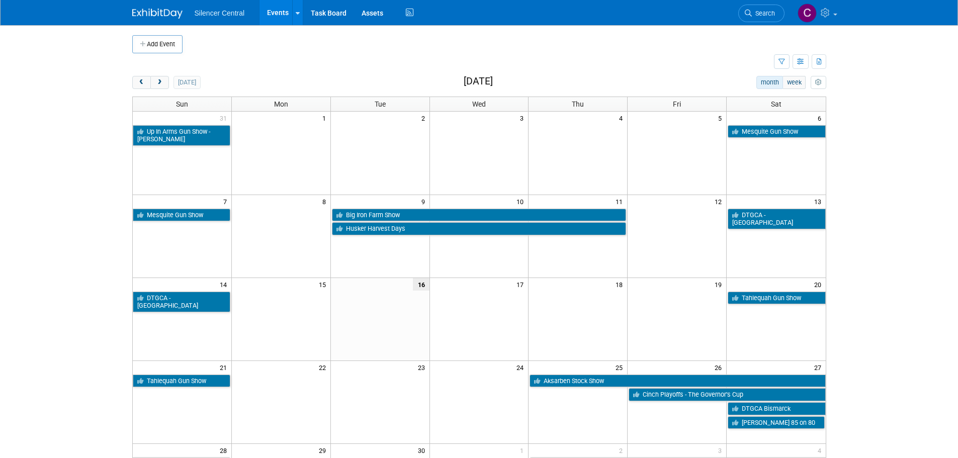  I want to click on img: ExhibitDay, so click(157, 14).